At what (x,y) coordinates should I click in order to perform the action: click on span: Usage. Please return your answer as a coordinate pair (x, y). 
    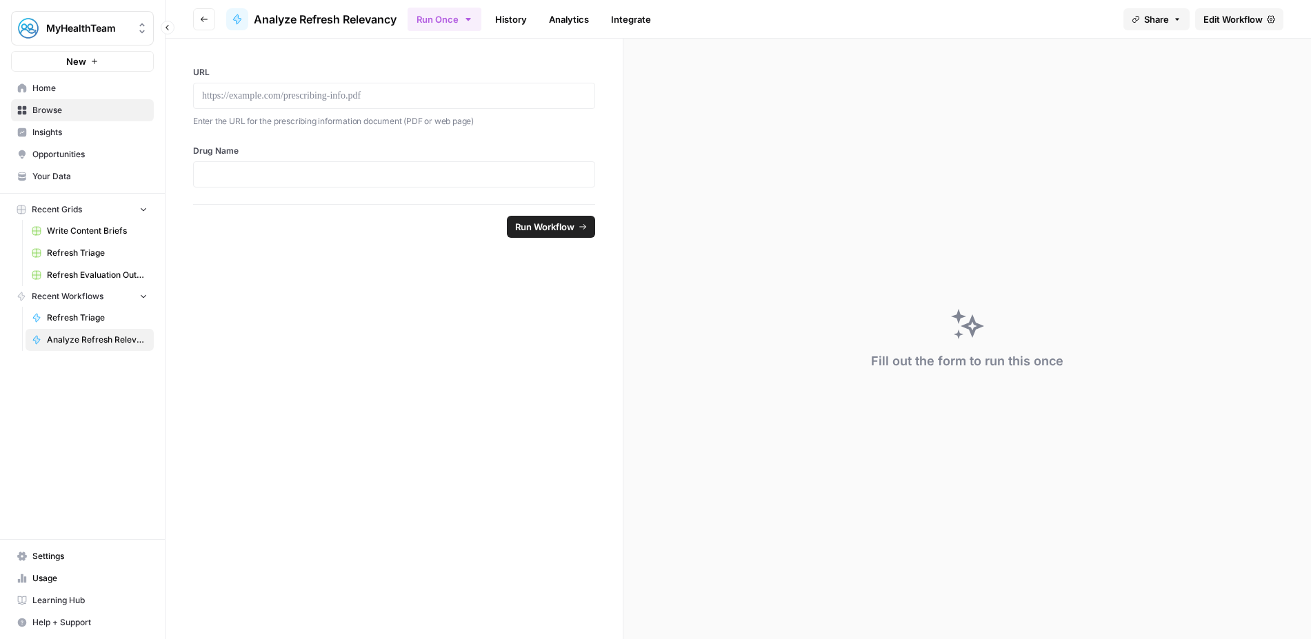
    Looking at the image, I should click on (90, 579).